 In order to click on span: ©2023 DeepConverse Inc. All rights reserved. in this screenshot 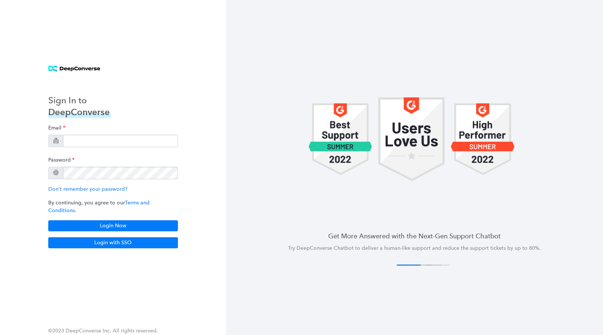, I will do `click(103, 330)`.